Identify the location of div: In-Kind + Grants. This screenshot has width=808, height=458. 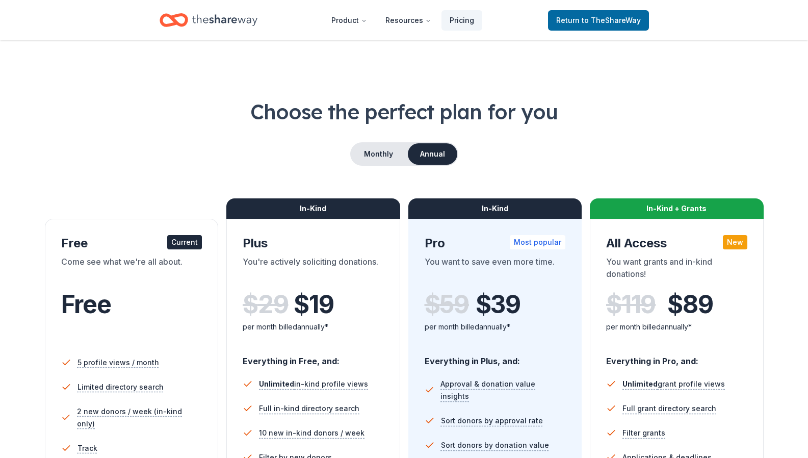
(677, 209).